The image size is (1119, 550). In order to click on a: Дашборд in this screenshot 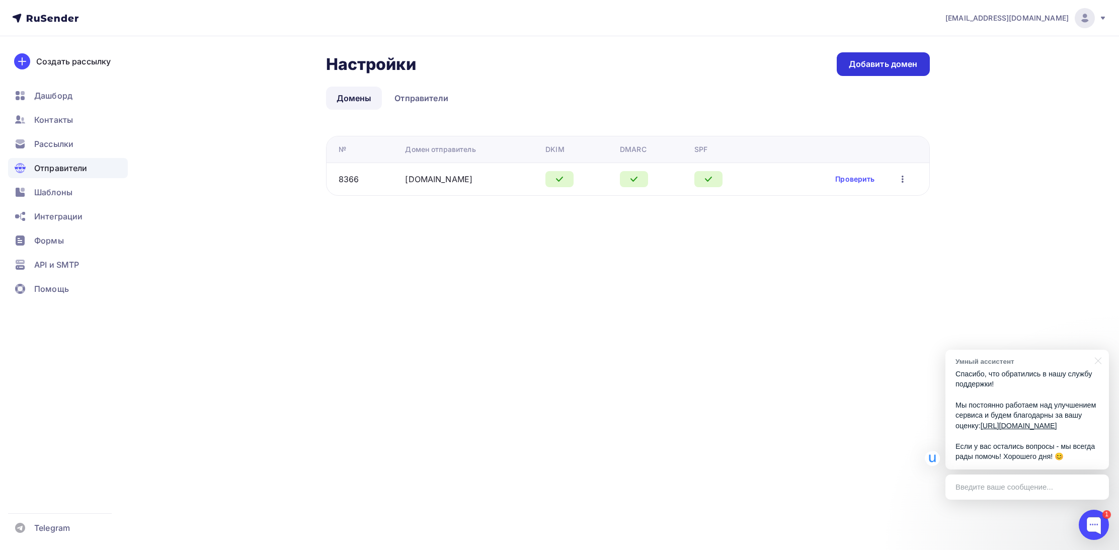, I will do `click(68, 96)`.